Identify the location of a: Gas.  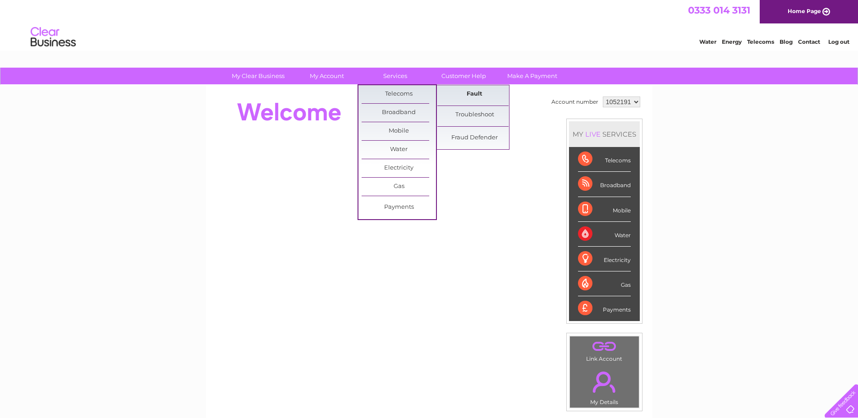
(399, 187).